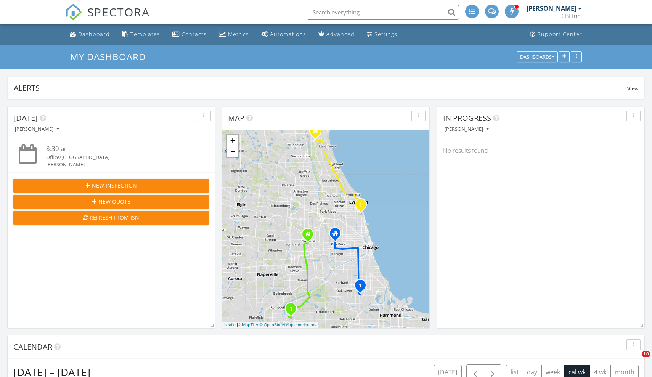 This screenshot has width=652, height=377. Describe the element at coordinates (111, 56) in the screenshot. I see `a: My Dashboard` at that location.